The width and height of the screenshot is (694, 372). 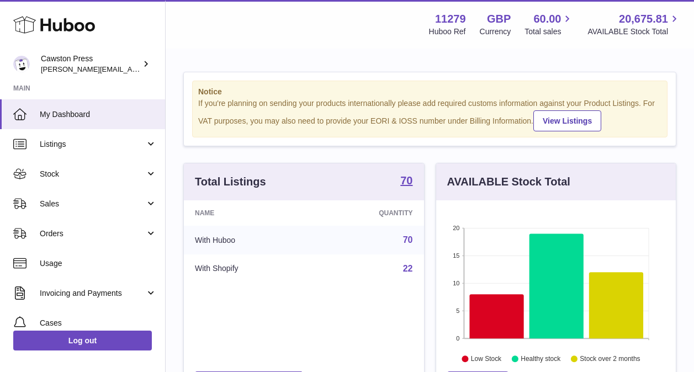 I want to click on strong: Notice, so click(x=430, y=92).